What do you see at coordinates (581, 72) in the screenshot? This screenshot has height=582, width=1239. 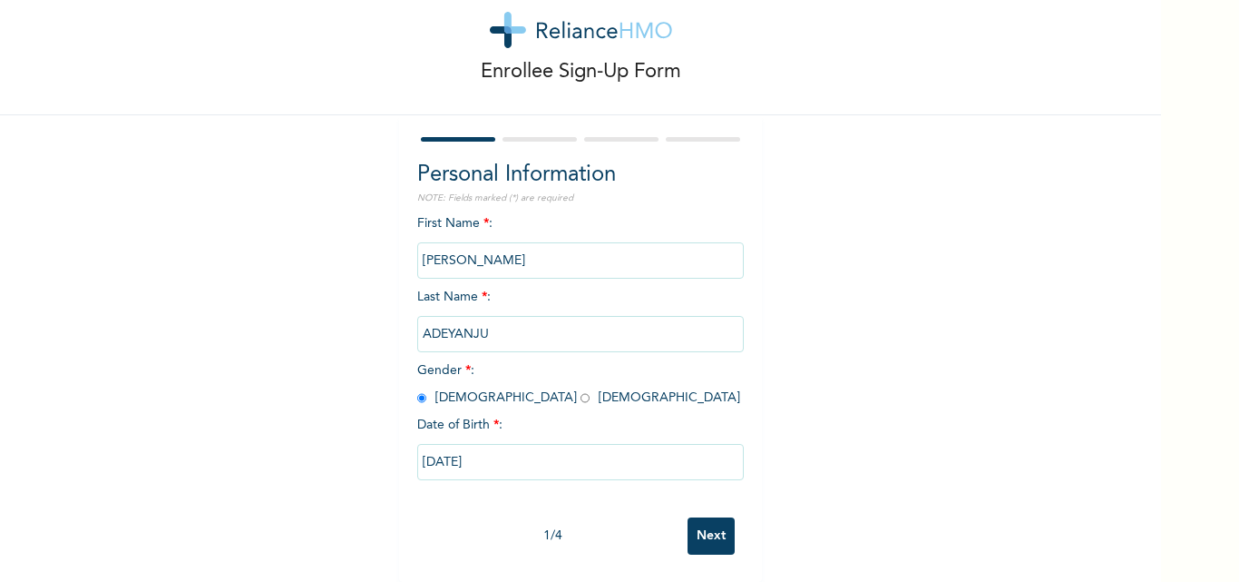 I see `p: Enrollee Sign-Up Form` at bounding box center [581, 72].